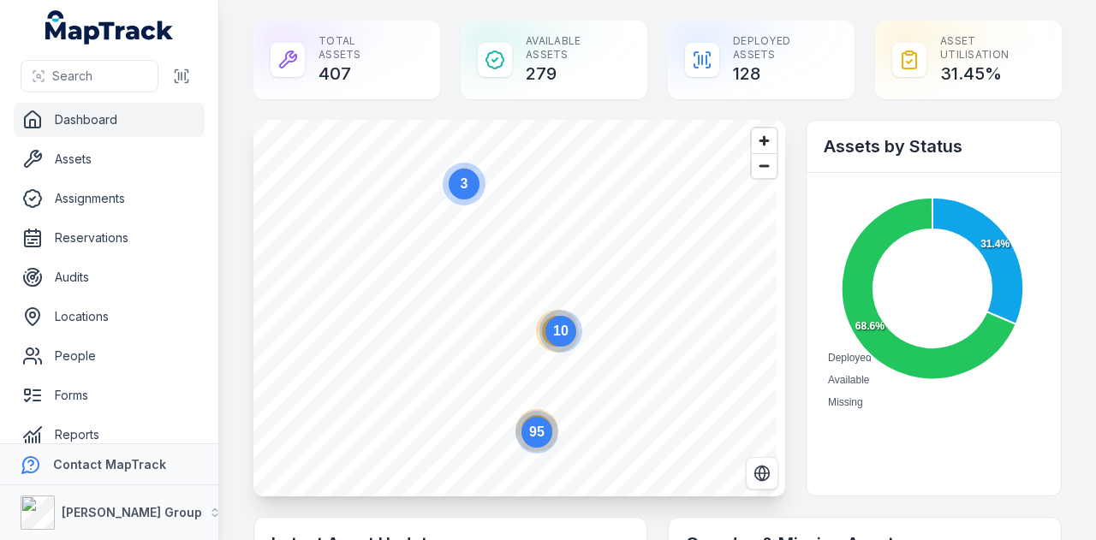  What do you see at coordinates (537, 432) in the screenshot?
I see `text: 95` at bounding box center [537, 432].